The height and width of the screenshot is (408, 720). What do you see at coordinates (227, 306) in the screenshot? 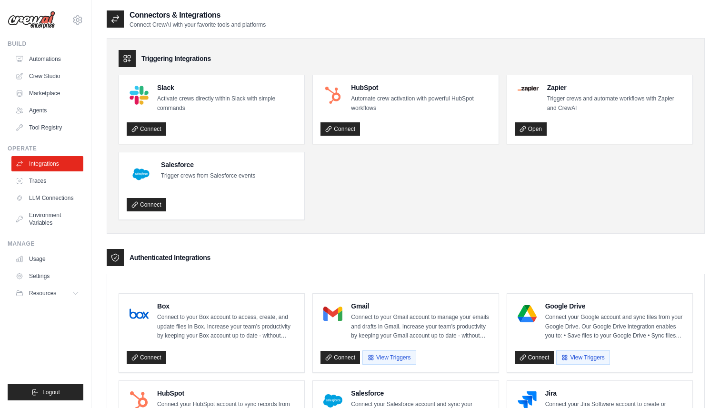
I see `h4: Box` at bounding box center [227, 306].